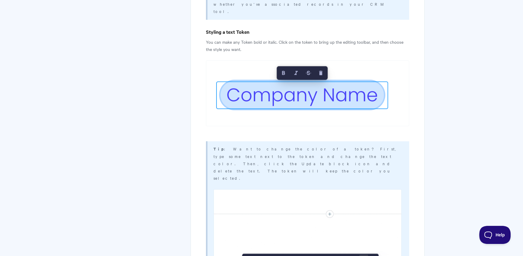 This screenshot has width=523, height=256. What do you see at coordinates (307, 93) in the screenshot?
I see `img: file-CzdVwZLAQk.png` at bounding box center [307, 93].